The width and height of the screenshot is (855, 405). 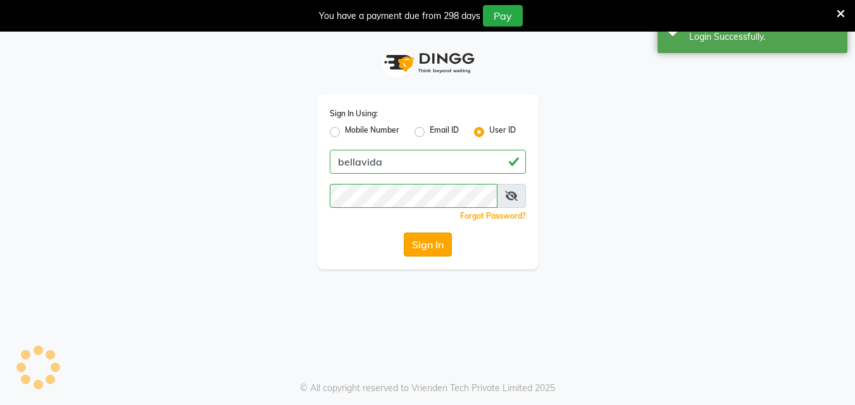 What do you see at coordinates (444, 132) in the screenshot?
I see `label: Email ID` at bounding box center [444, 132].